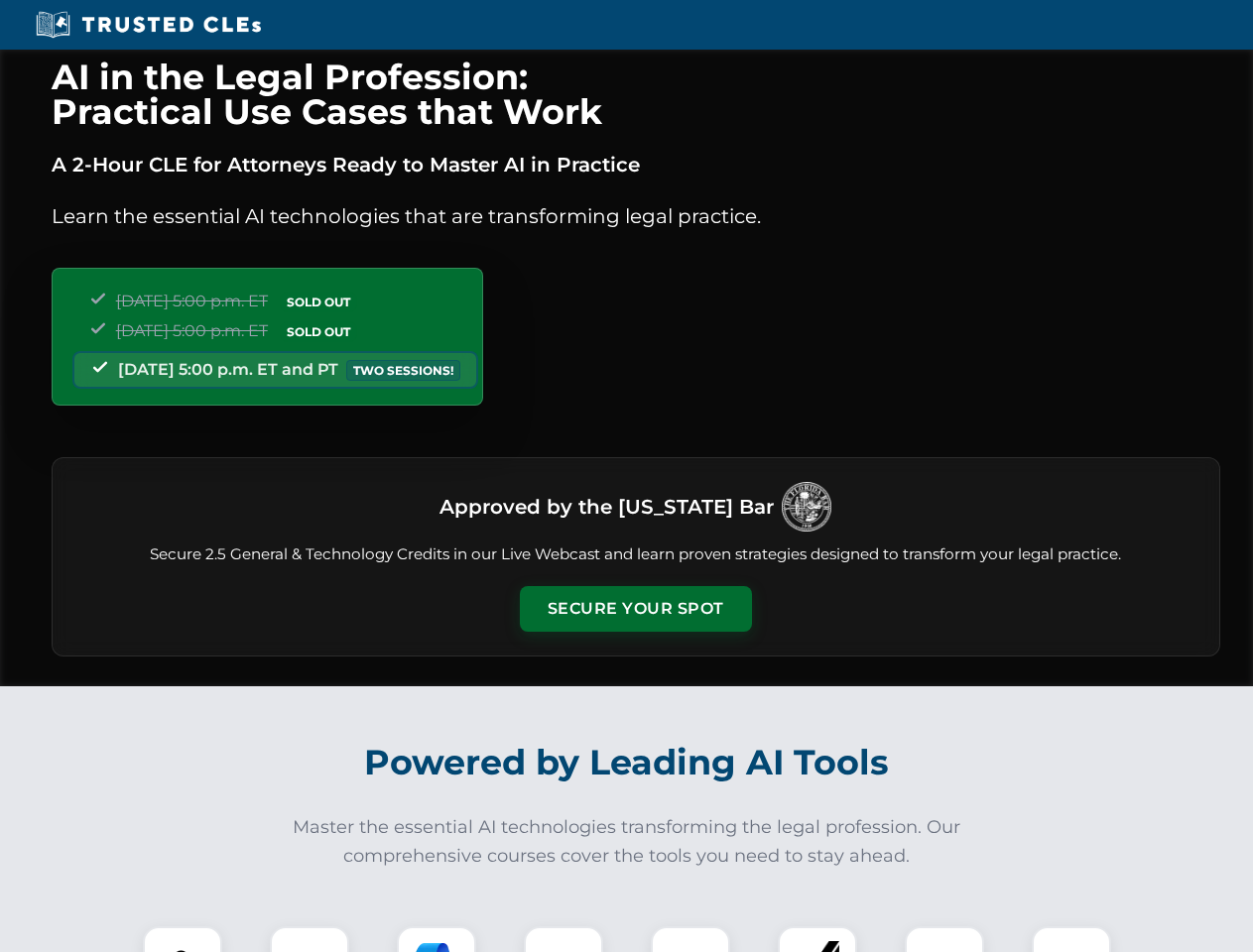 Image resolution: width=1253 pixels, height=952 pixels. Describe the element at coordinates (806, 506) in the screenshot. I see `img: Logo` at that location.